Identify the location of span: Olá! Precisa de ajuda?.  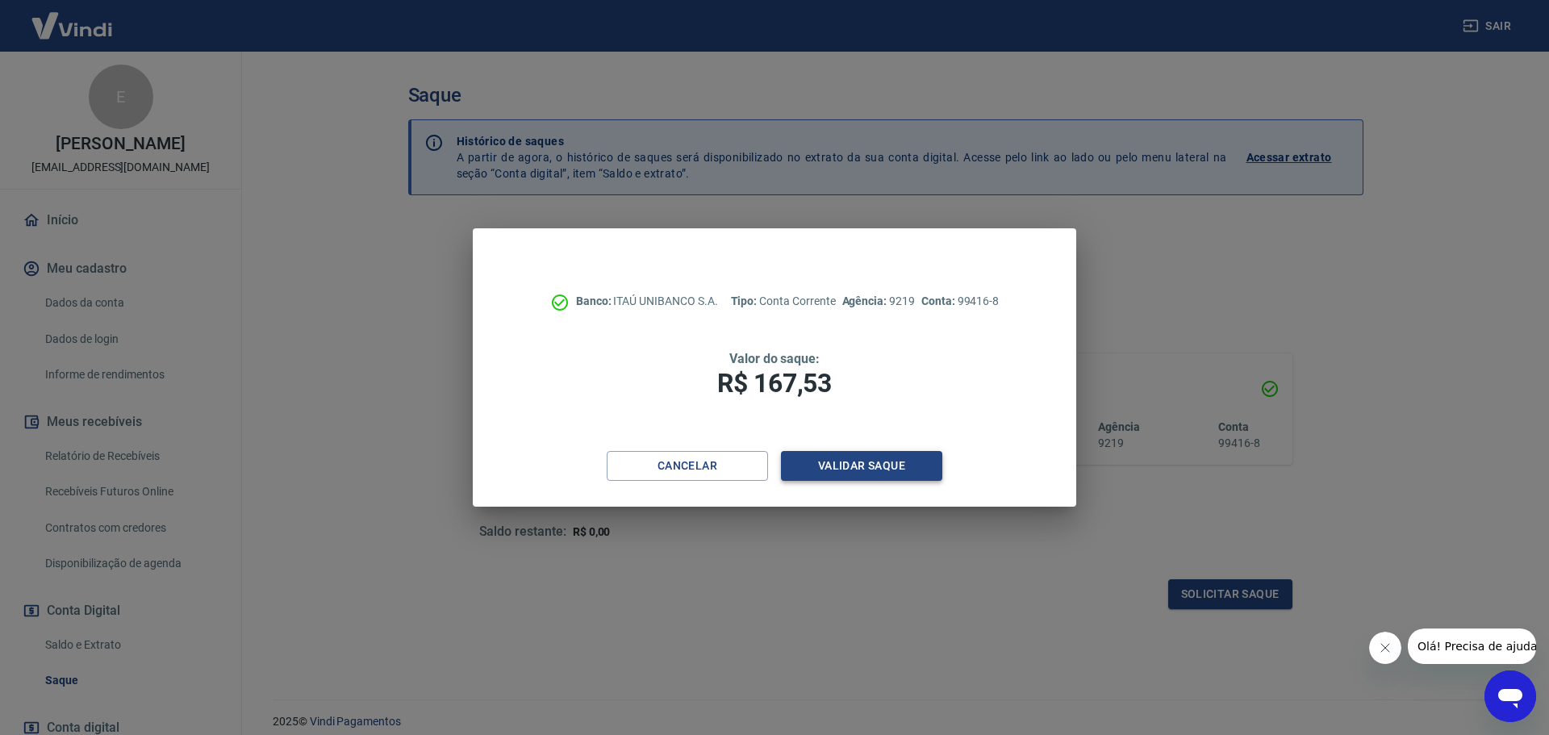
(73, 18).